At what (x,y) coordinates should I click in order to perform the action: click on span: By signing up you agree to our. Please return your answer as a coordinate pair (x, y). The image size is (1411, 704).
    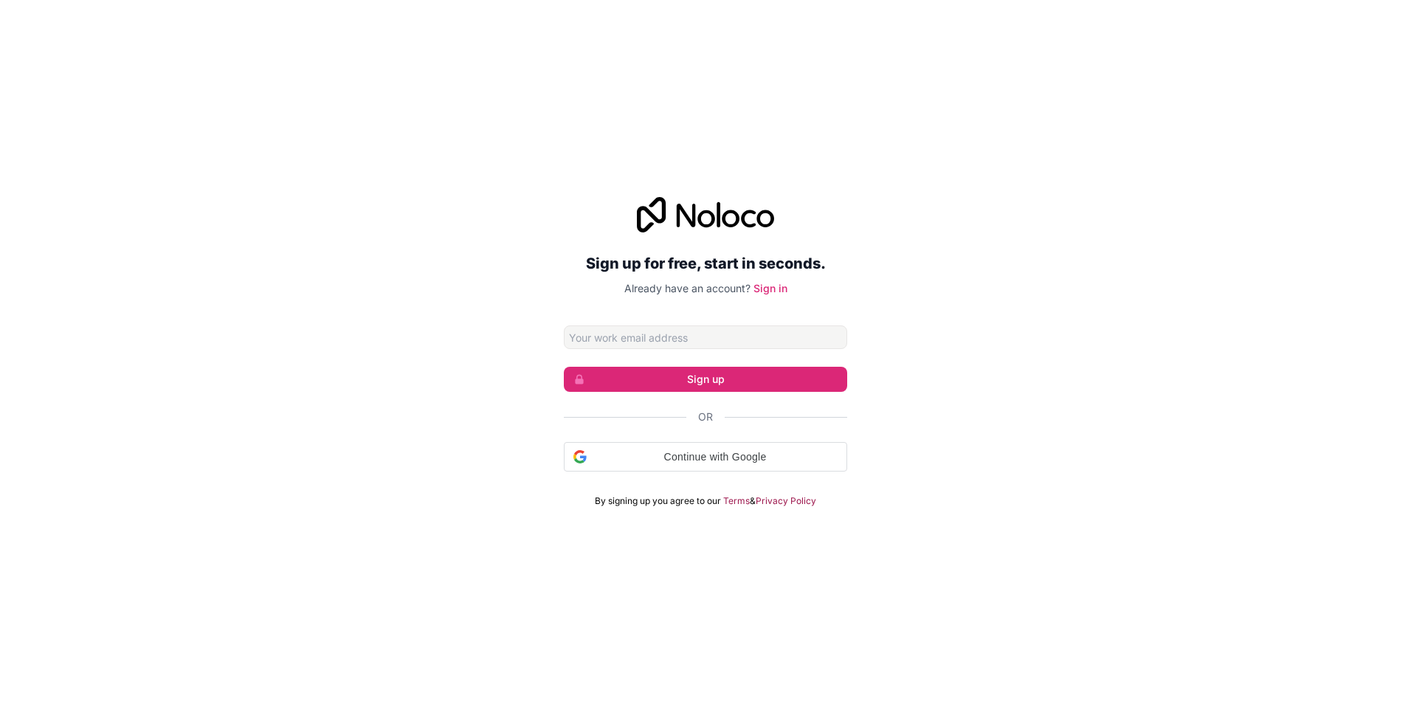
    Looking at the image, I should click on (658, 501).